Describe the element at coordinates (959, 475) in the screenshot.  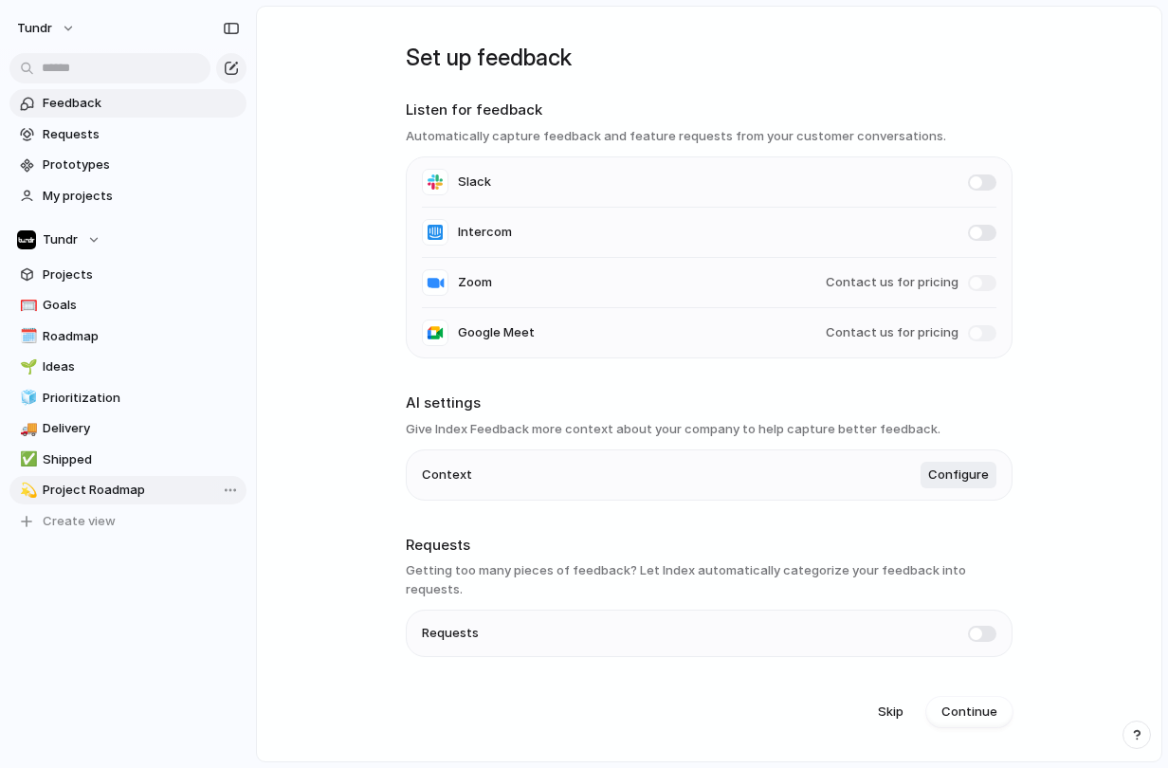
I see `span: Configure` at that location.